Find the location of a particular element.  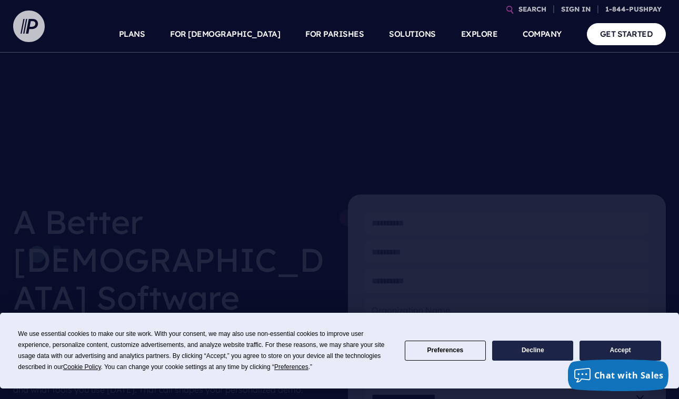

a: EXPLORE is located at coordinates (479, 34).